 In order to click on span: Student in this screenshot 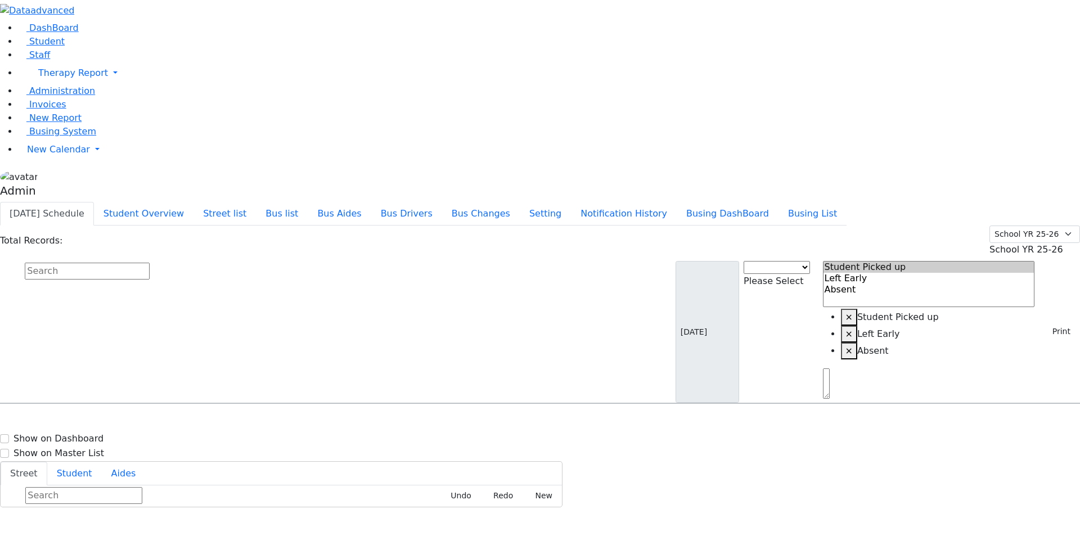, I will do `click(47, 41)`.